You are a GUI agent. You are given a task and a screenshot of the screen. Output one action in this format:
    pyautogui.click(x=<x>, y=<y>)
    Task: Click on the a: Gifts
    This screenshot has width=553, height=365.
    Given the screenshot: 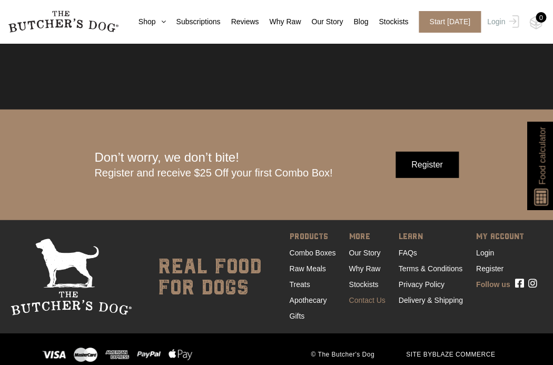 What is the action you would take?
    pyautogui.click(x=296, y=316)
    